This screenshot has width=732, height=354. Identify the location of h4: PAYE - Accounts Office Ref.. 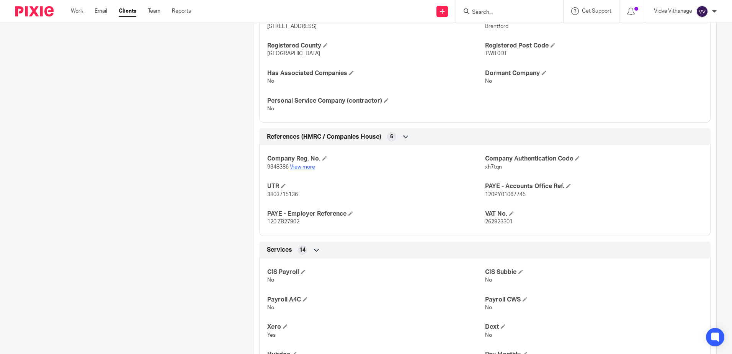
(594, 186).